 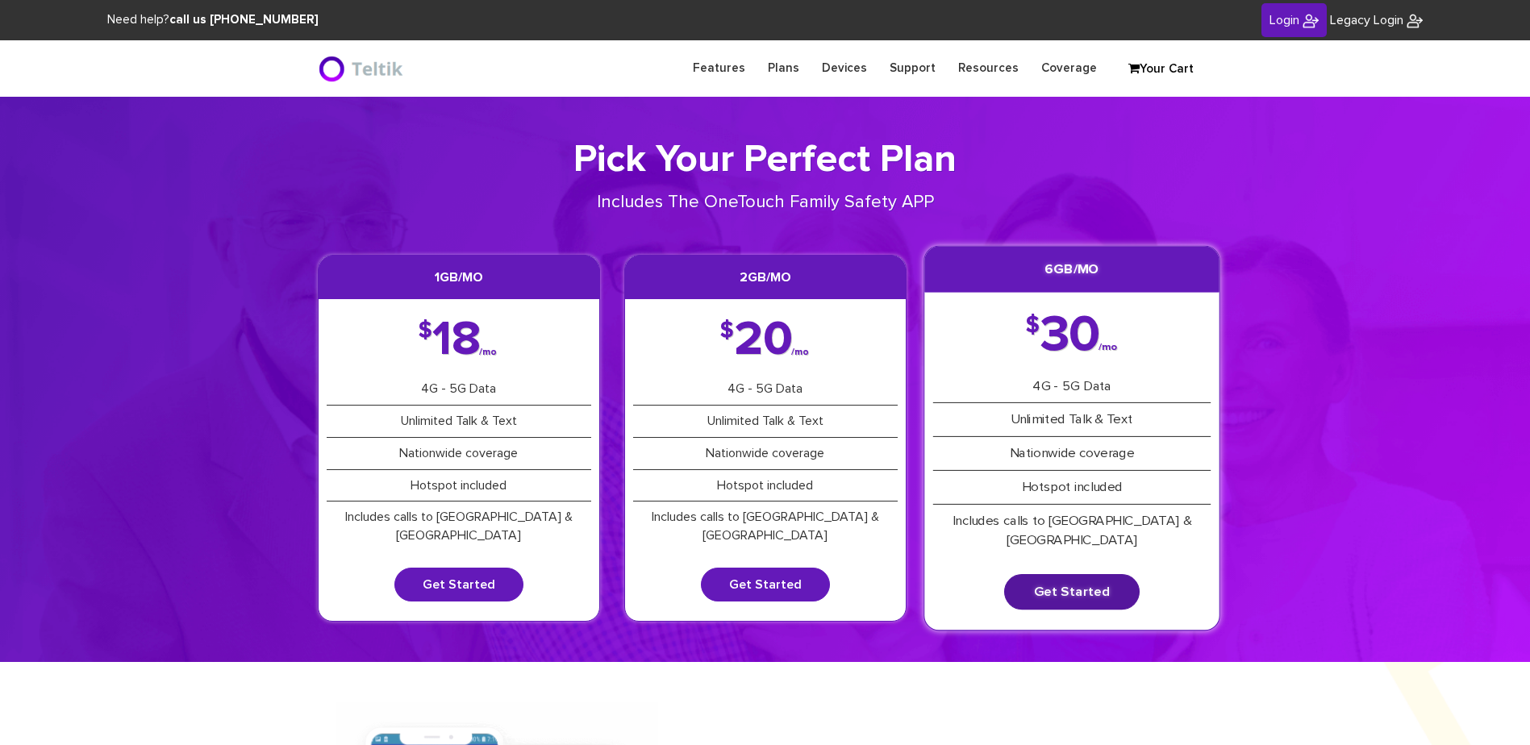 What do you see at coordinates (765, 277) in the screenshot?
I see `h3: 2GB/mo` at bounding box center [765, 277].